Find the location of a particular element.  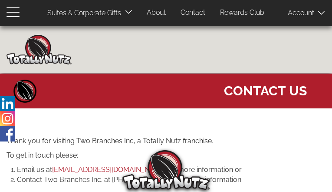

p: To get in touch please: is located at coordinates (166, 155).